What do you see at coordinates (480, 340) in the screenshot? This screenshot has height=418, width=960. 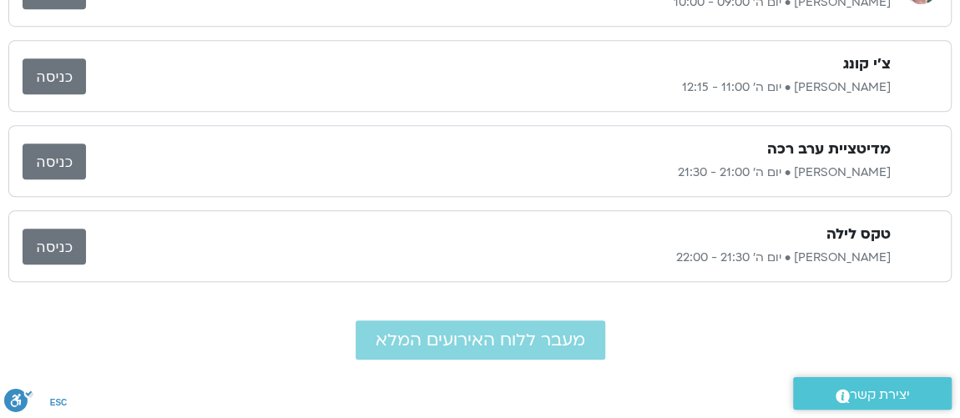 I see `a: מעבר ללוח האירועים המלא` at bounding box center [480, 340].